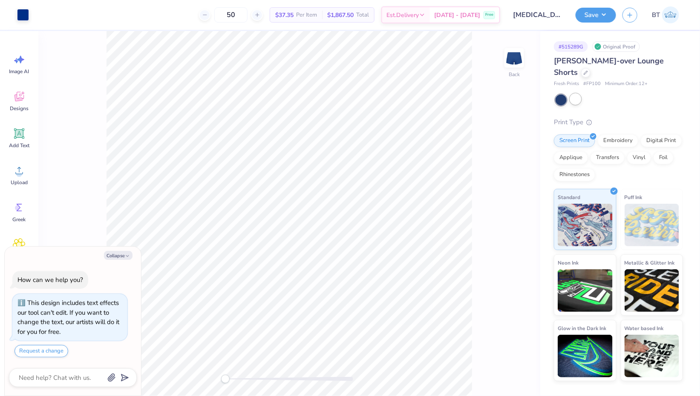 The width and height of the screenshot is (700, 396). Describe the element at coordinates (489, 15) in the screenshot. I see `span: Free` at that location.